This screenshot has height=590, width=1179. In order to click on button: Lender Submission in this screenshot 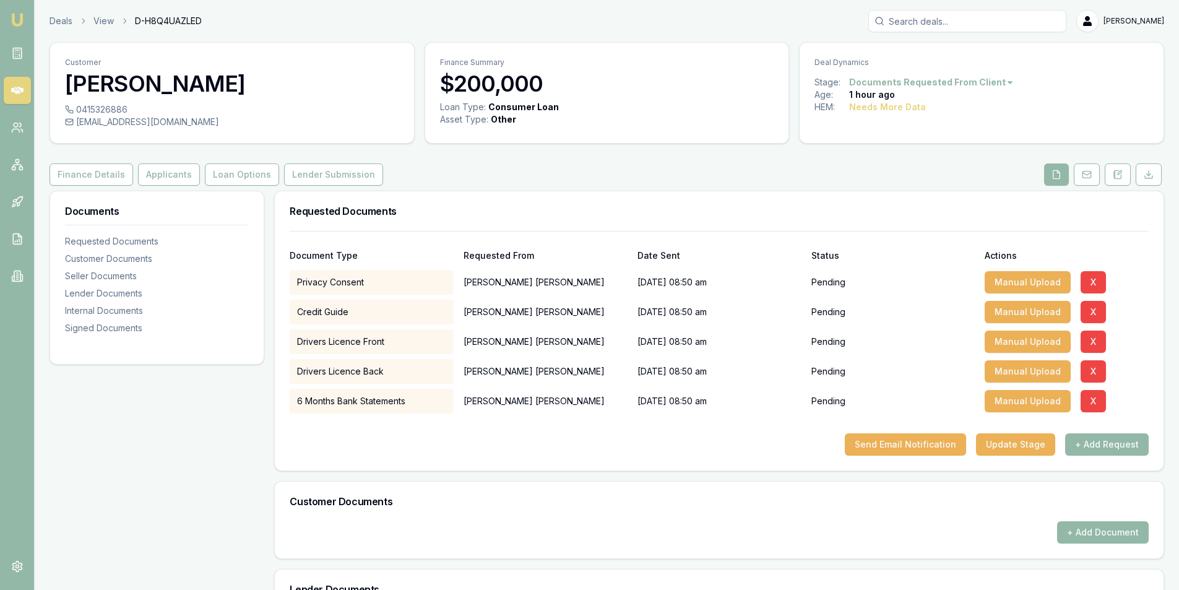, I will do `click(334, 175)`.